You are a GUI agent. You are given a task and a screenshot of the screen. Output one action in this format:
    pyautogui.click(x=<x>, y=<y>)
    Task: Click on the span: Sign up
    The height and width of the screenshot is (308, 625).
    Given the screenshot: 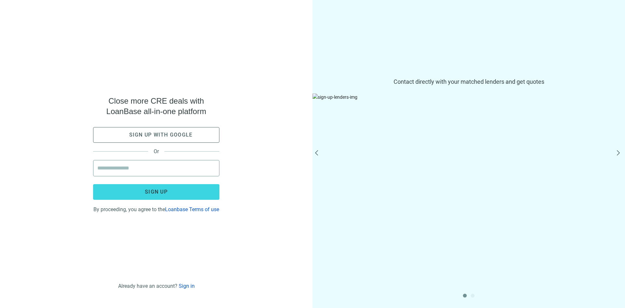 What is the action you would take?
    pyautogui.click(x=156, y=191)
    